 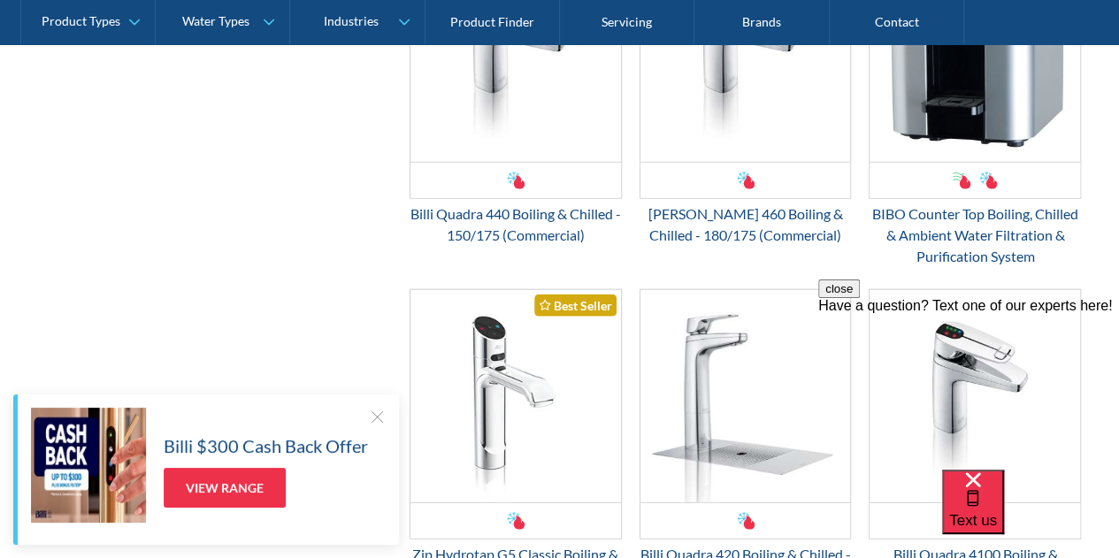 I want to click on div: Water Types, so click(x=216, y=21).